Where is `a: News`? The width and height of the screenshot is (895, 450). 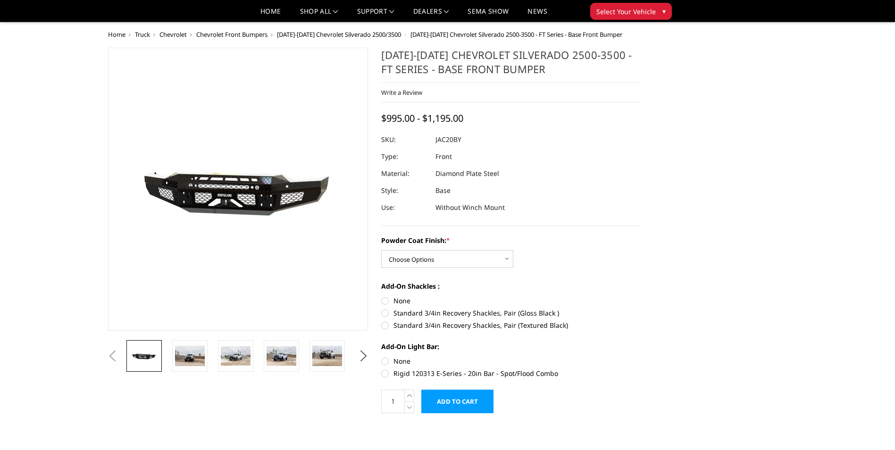 a: News is located at coordinates (537, 15).